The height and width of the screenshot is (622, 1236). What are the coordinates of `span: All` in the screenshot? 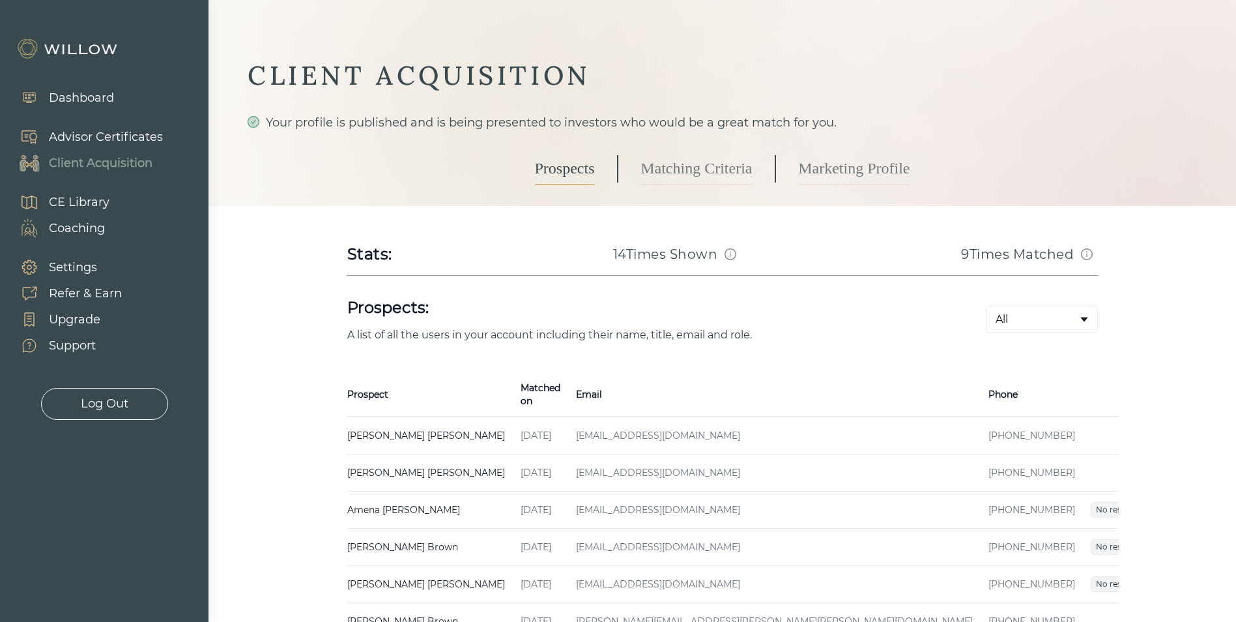 It's located at (1001, 319).